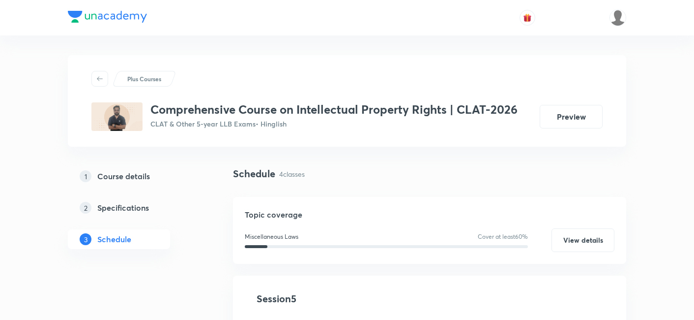  What do you see at coordinates (528, 18) in the screenshot?
I see `img: avatar` at bounding box center [528, 18].